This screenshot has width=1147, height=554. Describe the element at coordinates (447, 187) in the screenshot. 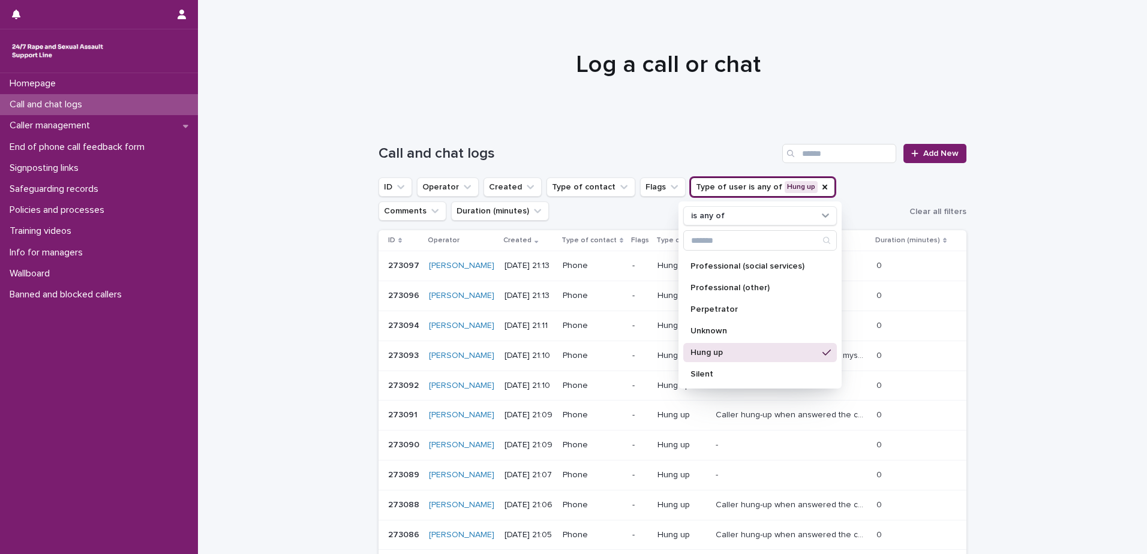

I see `button: Operator` at that location.